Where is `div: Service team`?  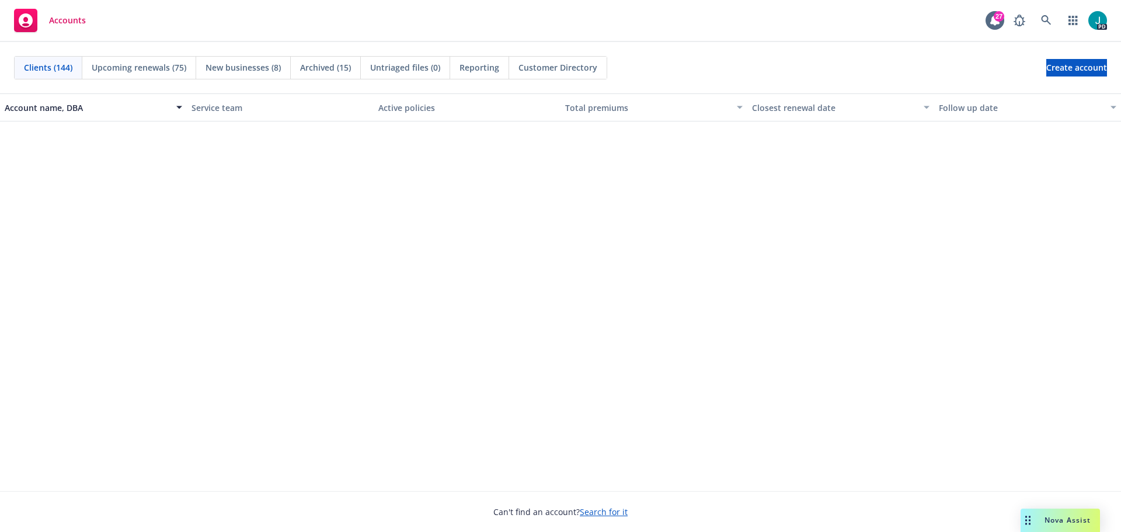
div: Service team is located at coordinates (280, 107).